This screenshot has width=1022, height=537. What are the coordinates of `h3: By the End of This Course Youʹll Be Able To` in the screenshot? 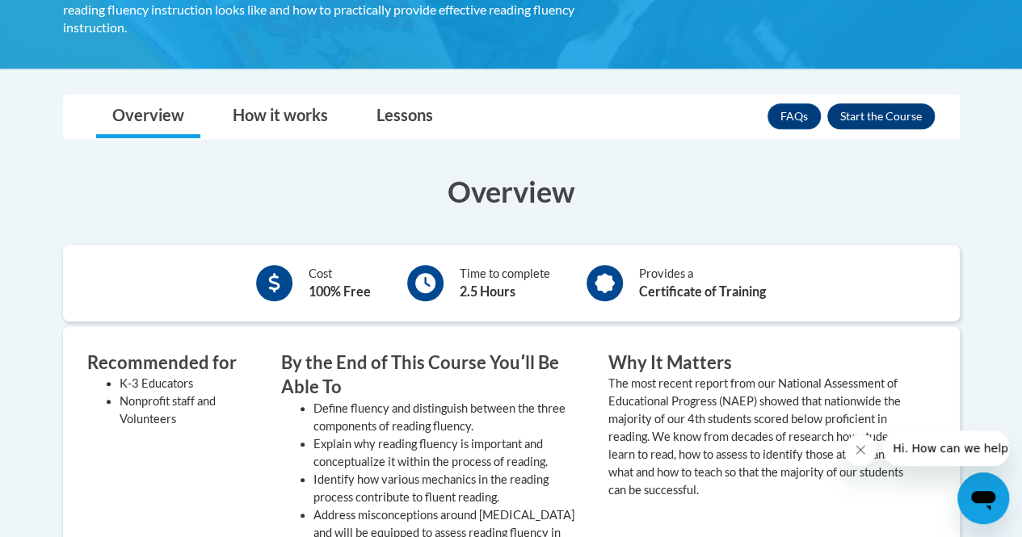 It's located at (432, 375).